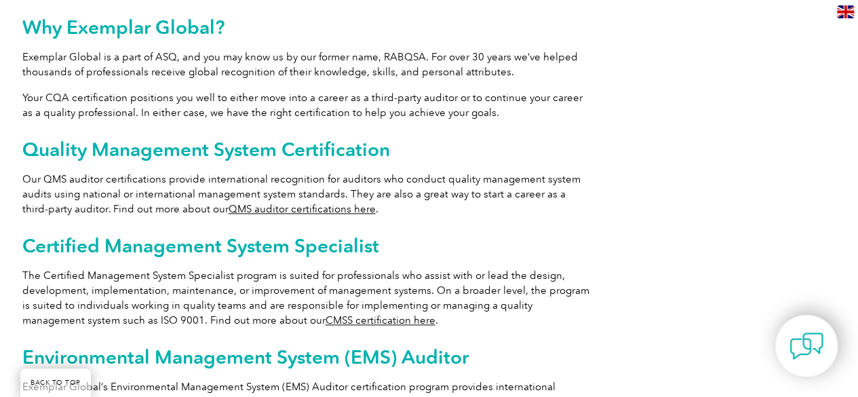  Describe the element at coordinates (302, 209) in the screenshot. I see `a: QMS auditor certifications here` at that location.